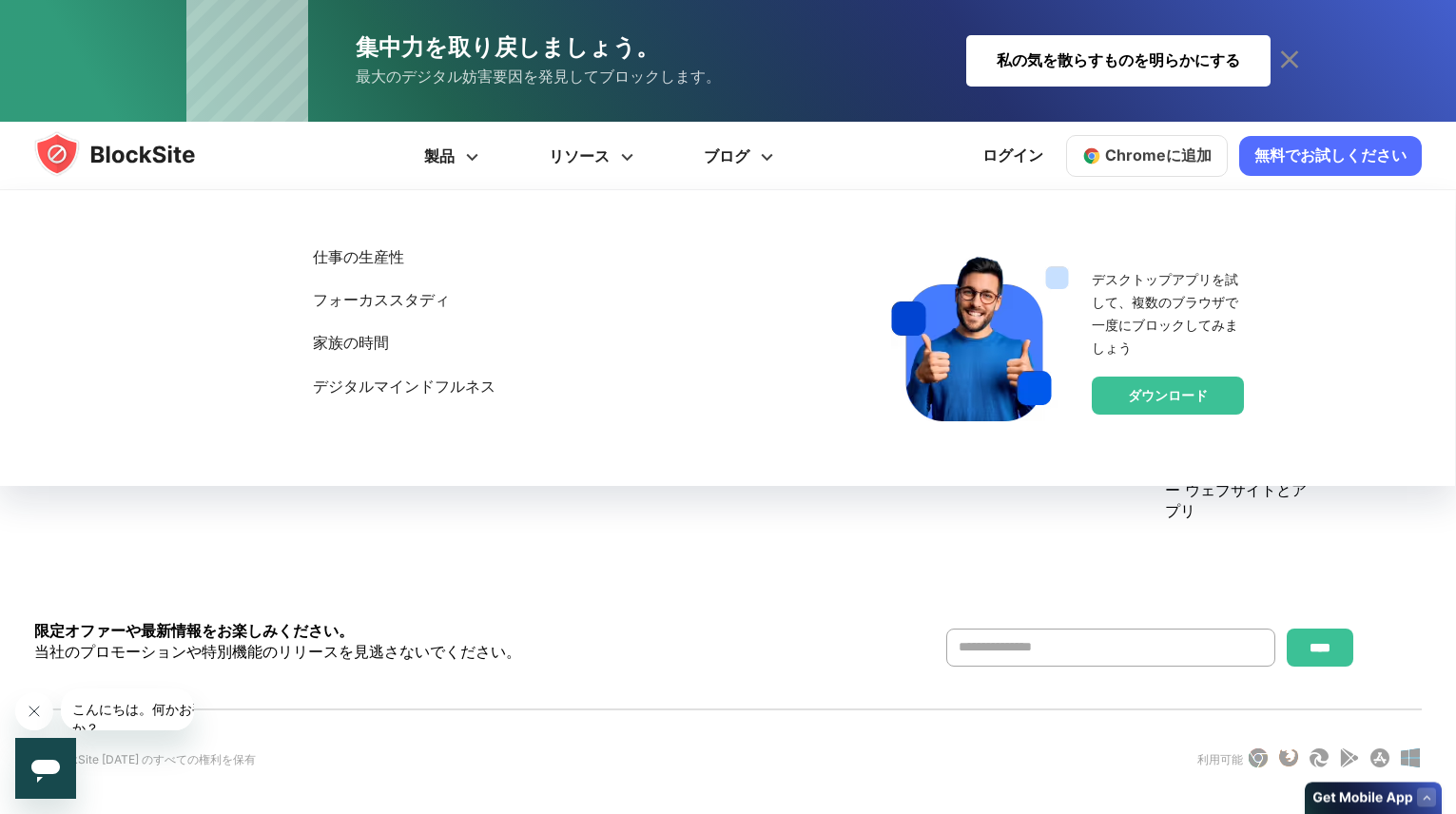 Image resolution: width=1456 pixels, height=814 pixels. What do you see at coordinates (1221, 759) in the screenshot?
I see `font: 利用可能` at bounding box center [1221, 759].